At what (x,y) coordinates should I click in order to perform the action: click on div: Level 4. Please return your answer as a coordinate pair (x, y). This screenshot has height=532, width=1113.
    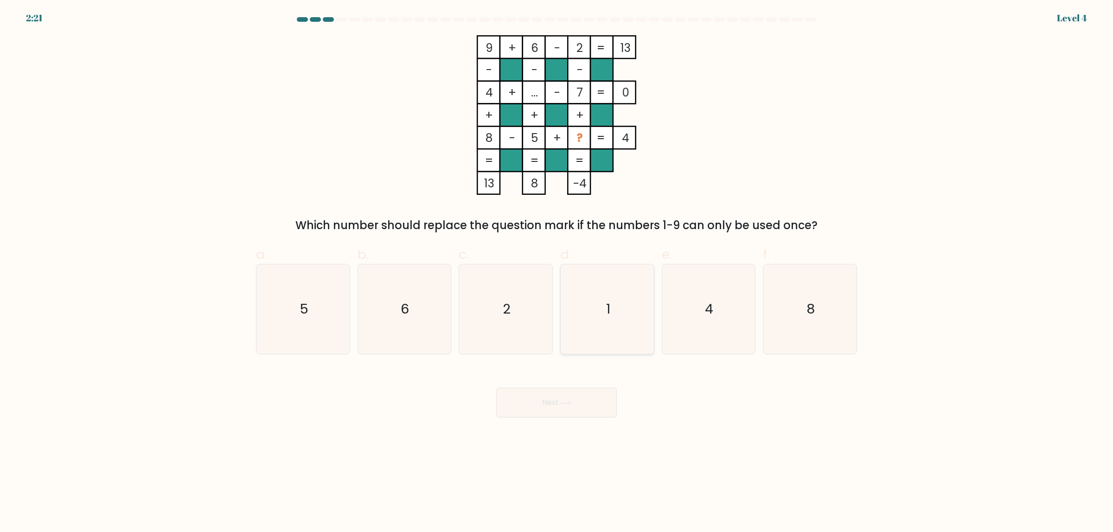
    Looking at the image, I should click on (1072, 18).